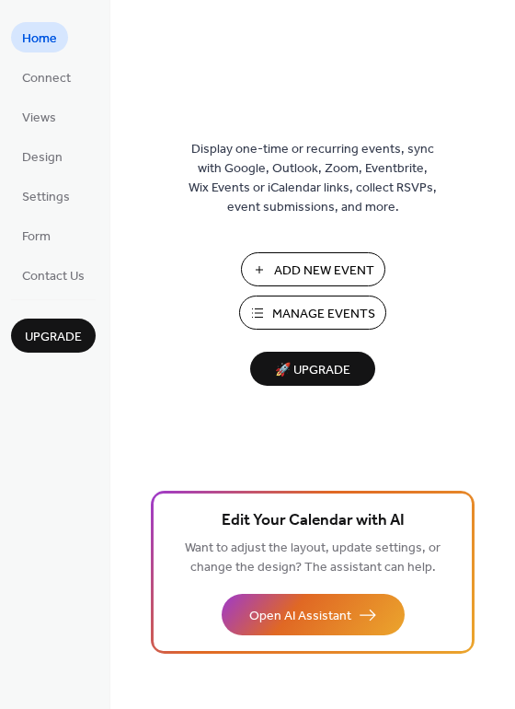 The image size is (515, 709). I want to click on button: Add New Event, so click(313, 269).